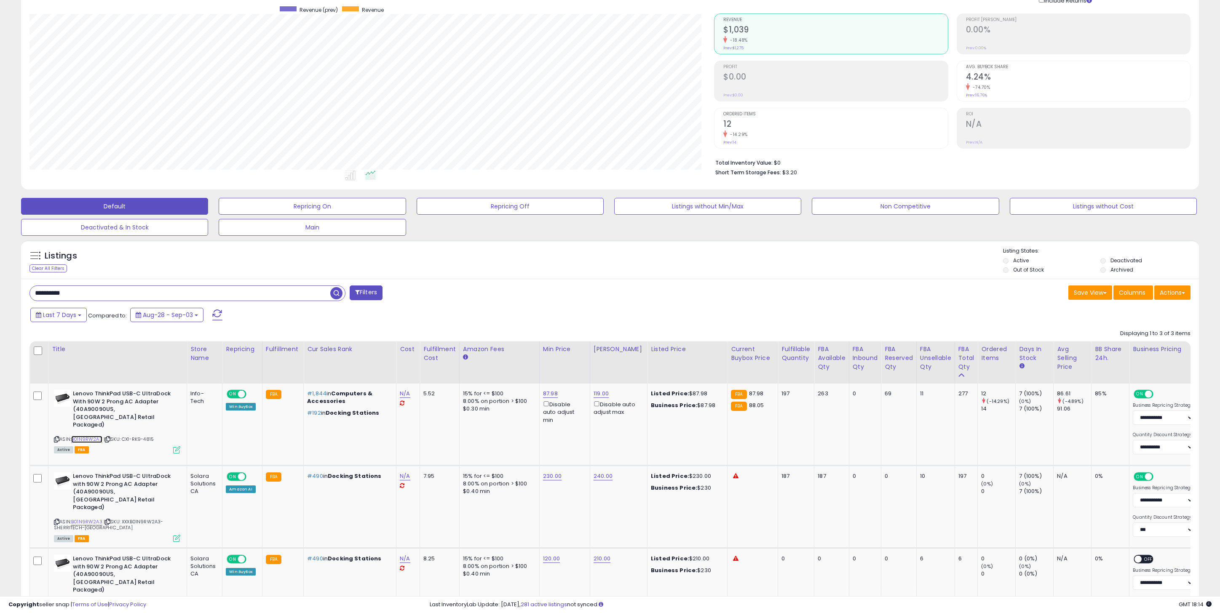 The height and width of the screenshot is (613, 1220). What do you see at coordinates (115, 206) in the screenshot?
I see `button: Default` at bounding box center [115, 206].